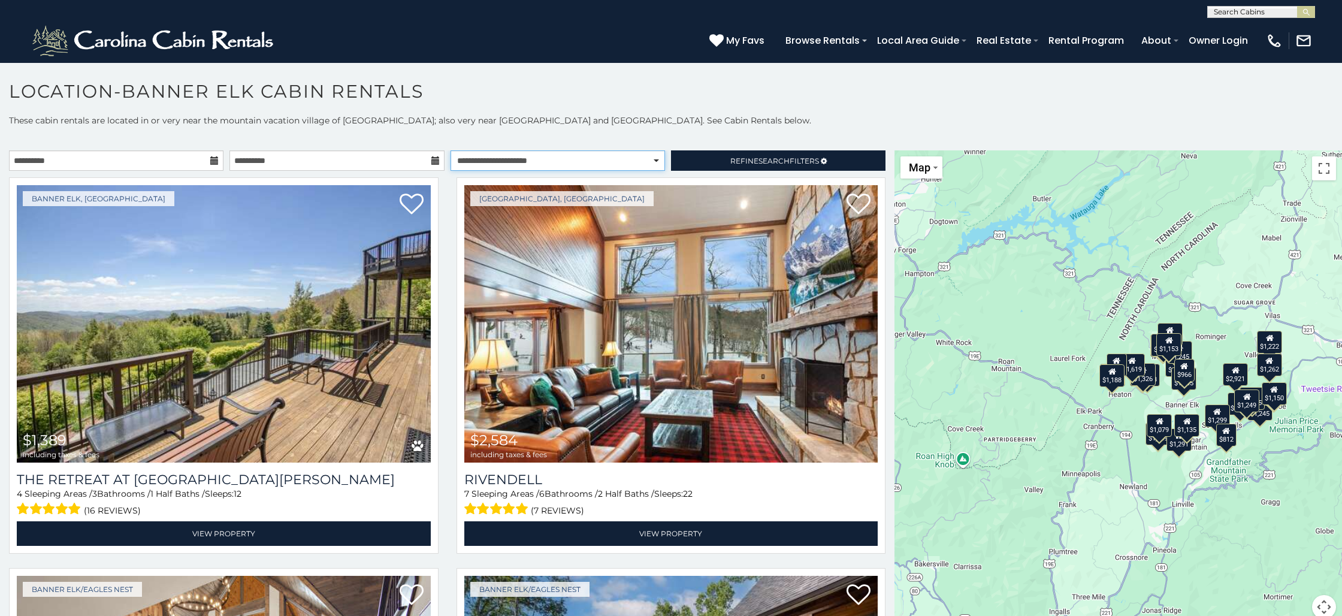 This screenshot has width=1342, height=616. I want to click on span: 4, so click(19, 494).